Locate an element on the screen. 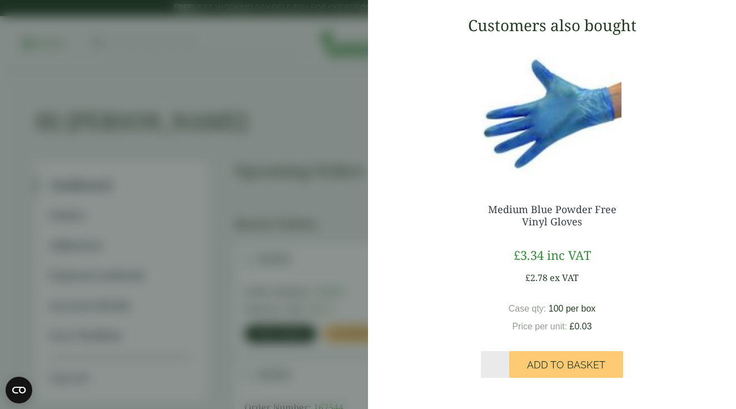 This screenshot has height=409, width=736. h3: Customers also bought is located at coordinates (552, 26).